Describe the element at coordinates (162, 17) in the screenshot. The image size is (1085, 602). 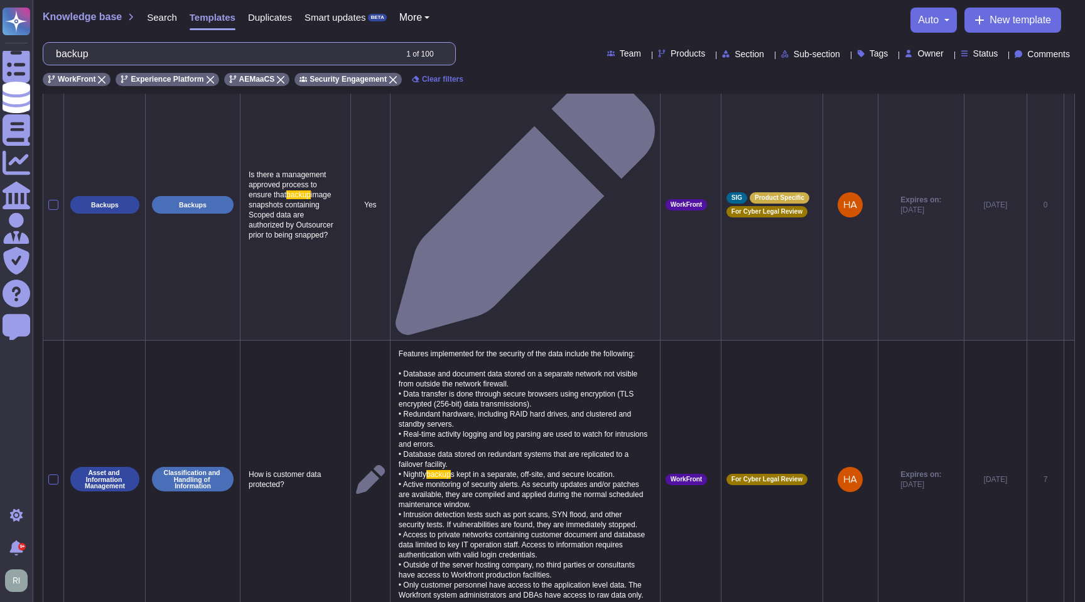
I see `span: Search` at that location.